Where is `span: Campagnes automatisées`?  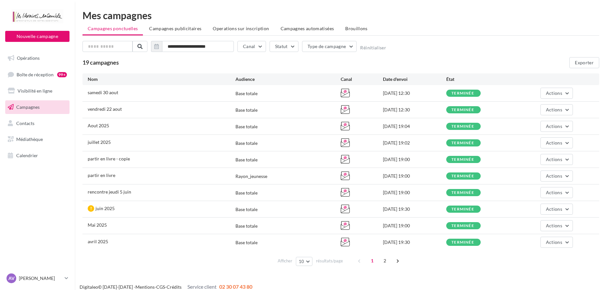
span: Campagnes automatisées is located at coordinates (307, 28).